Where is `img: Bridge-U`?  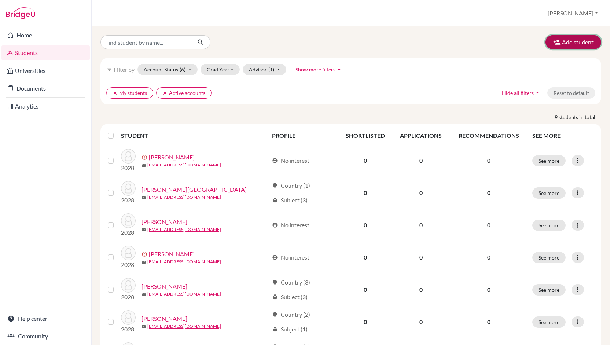
img: Bridge-U is located at coordinates (21, 13).